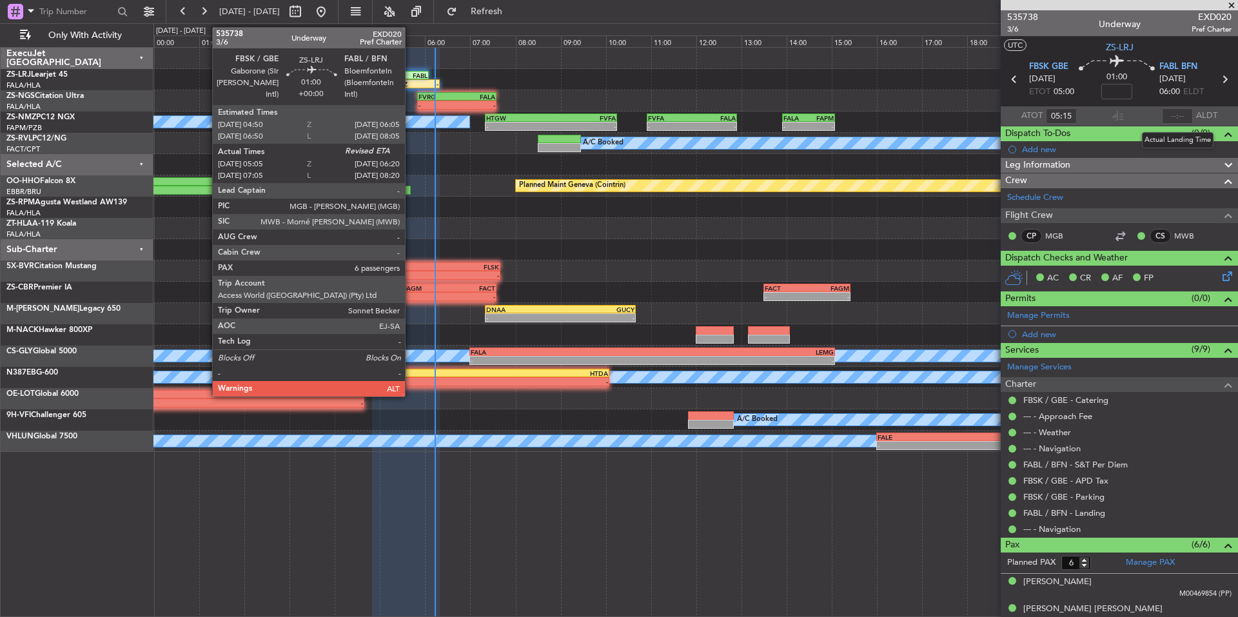 This screenshot has width=1238, height=617. I want to click on a: FAPM/PZB, so click(24, 128).